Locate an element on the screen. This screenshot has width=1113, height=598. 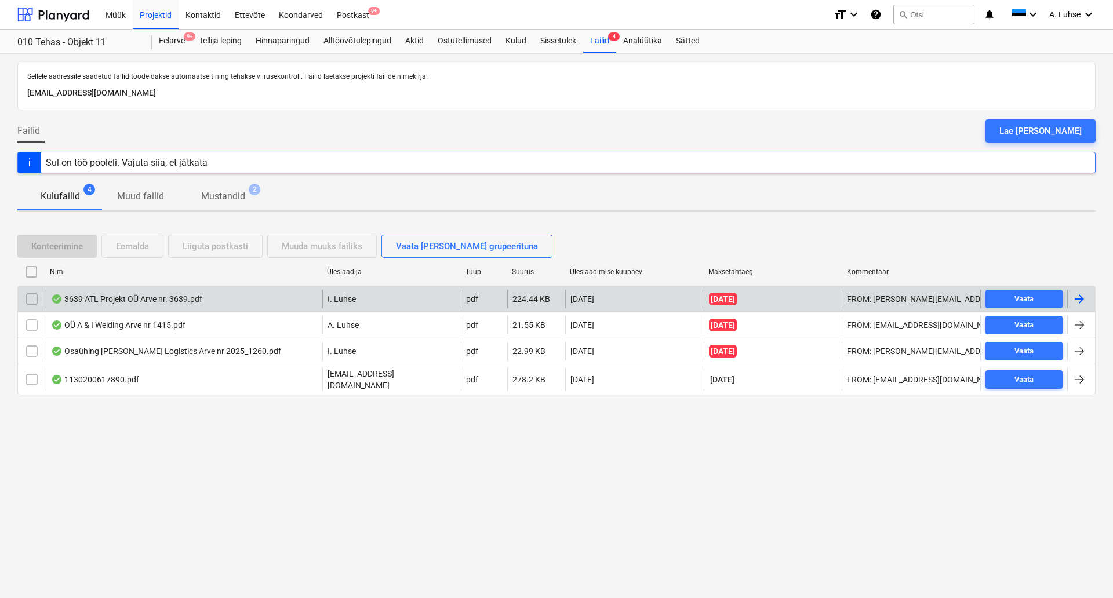
div: Analüütika is located at coordinates (642, 41).